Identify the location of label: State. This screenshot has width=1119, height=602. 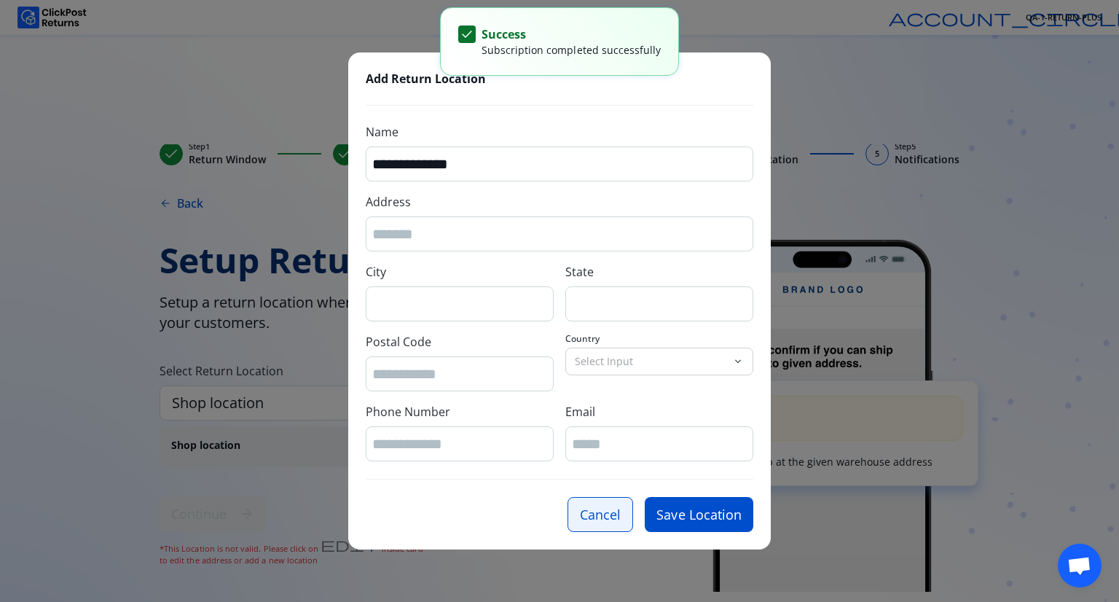
(659, 272).